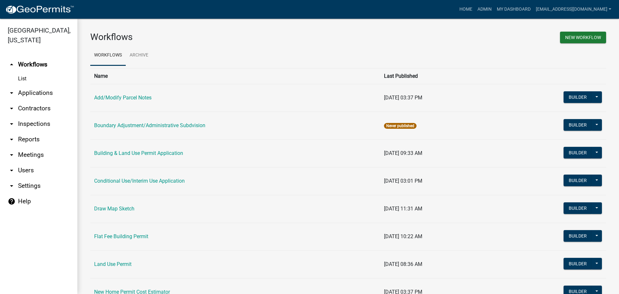  I want to click on th: Name, so click(235, 76).